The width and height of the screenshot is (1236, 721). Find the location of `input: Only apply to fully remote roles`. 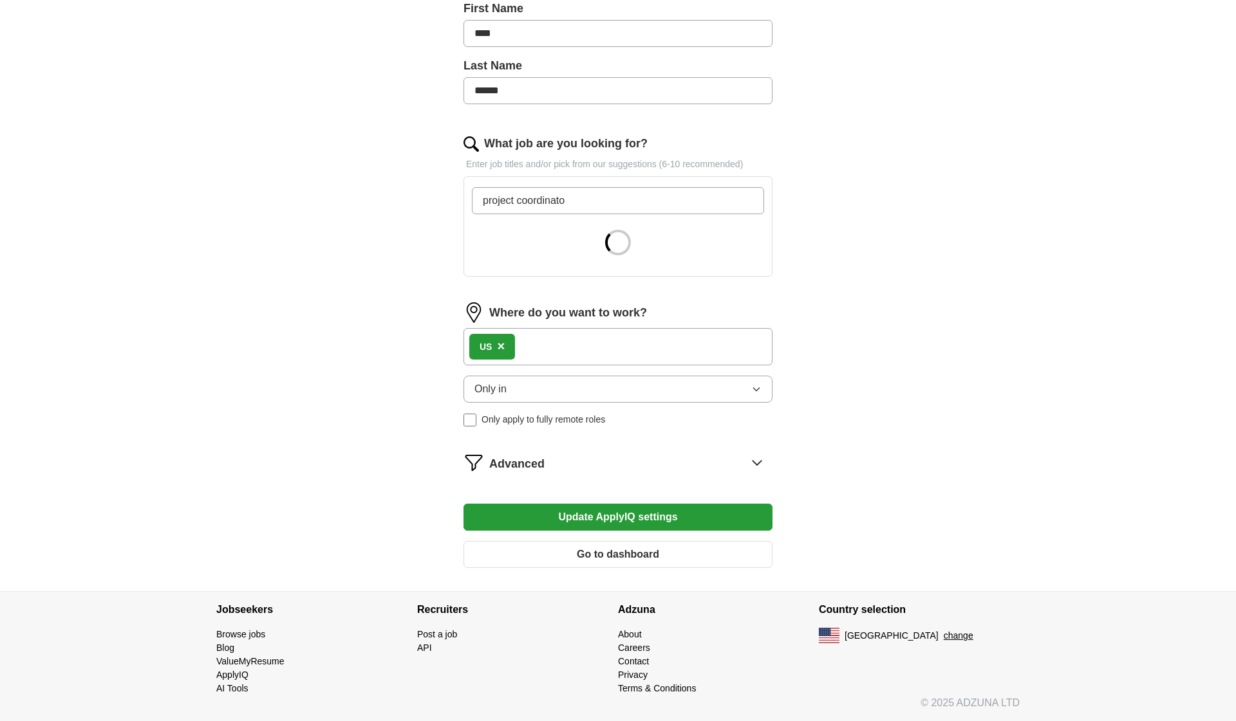

input: Only apply to fully remote roles is located at coordinates (470, 420).